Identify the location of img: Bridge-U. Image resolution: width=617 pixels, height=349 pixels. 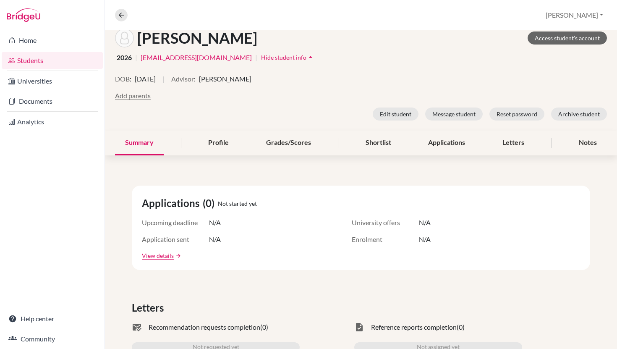
(24, 15).